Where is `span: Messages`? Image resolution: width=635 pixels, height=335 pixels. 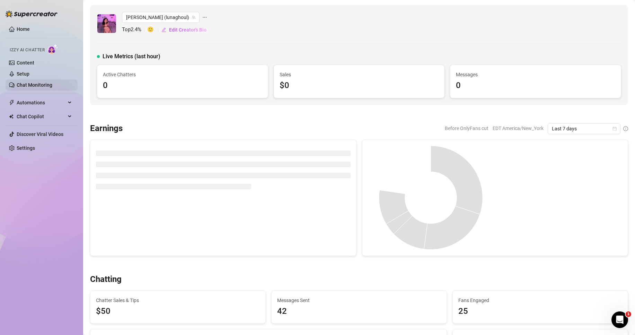
span: Messages is located at coordinates (536, 74).